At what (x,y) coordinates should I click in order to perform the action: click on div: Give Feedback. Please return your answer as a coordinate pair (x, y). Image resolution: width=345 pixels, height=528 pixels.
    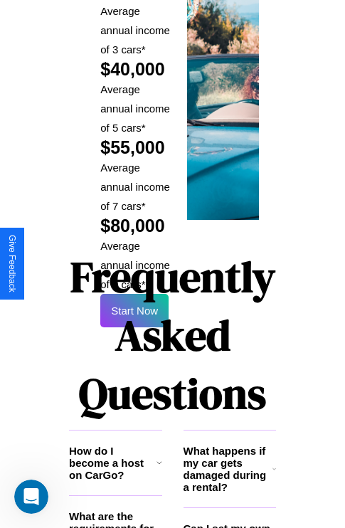
    Looking at the image, I should click on (12, 263).